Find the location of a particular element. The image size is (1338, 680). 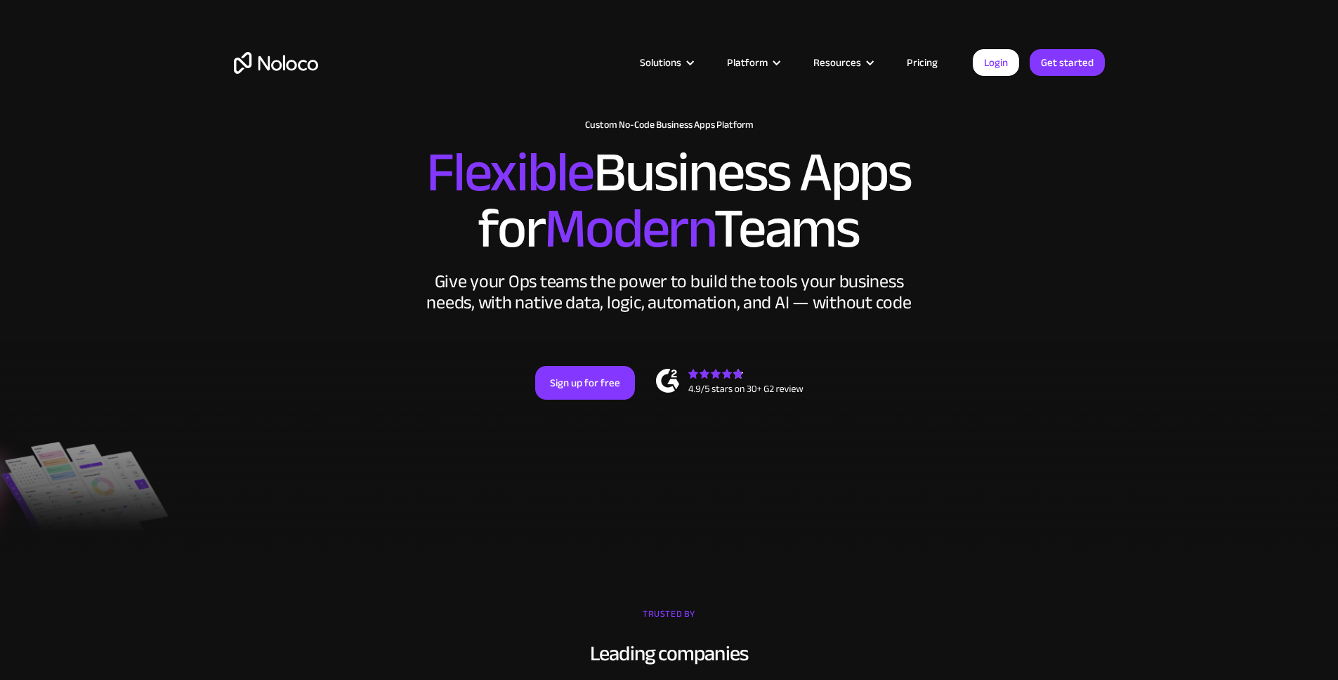

a: Get started is located at coordinates (1067, 63).